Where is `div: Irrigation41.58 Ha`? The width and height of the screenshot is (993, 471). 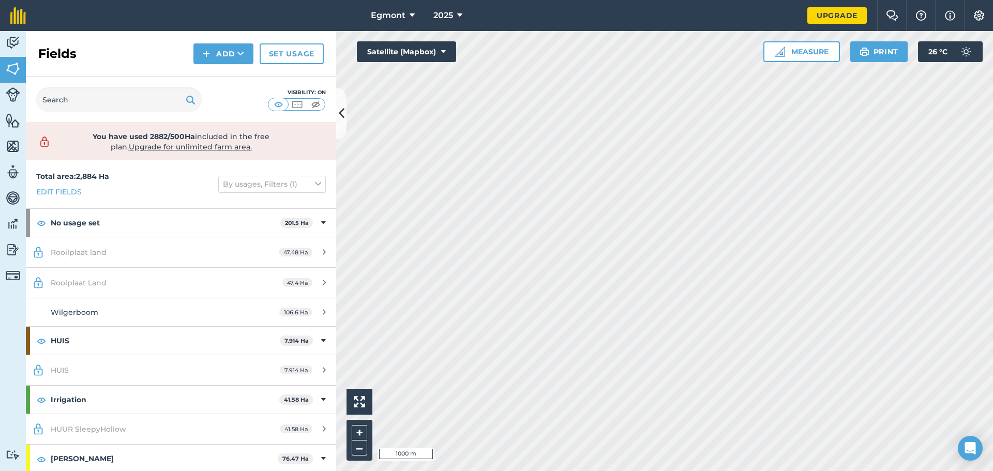
div: Irrigation41.58 Ha is located at coordinates (181, 400).